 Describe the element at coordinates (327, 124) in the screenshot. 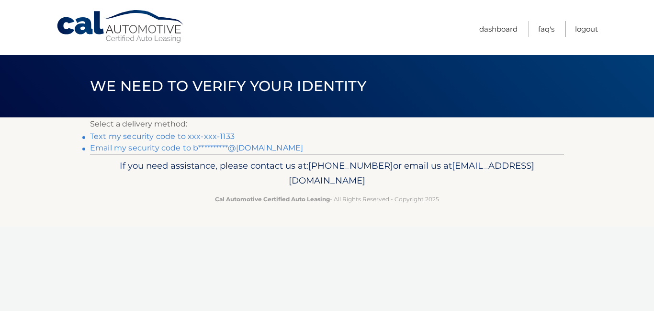

I see `p: Select a delivery method:` at that location.